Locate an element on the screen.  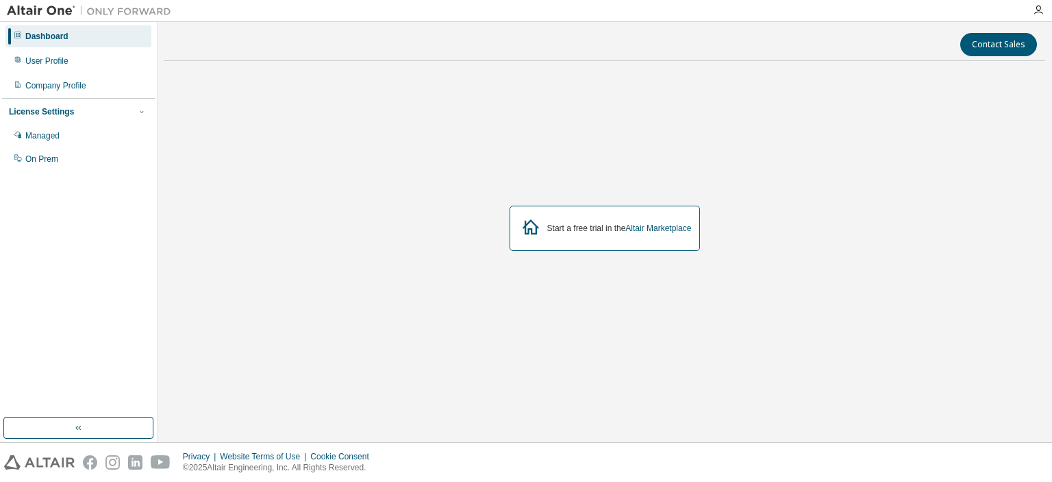
div: Cookie Consent is located at coordinates (343, 456).